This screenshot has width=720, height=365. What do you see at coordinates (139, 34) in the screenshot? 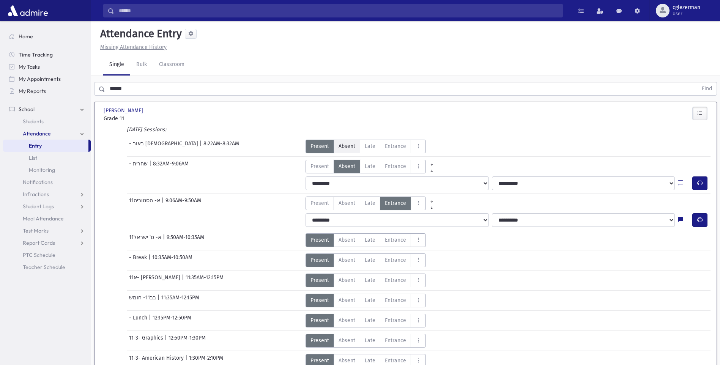
I see `h5: Attendance Entry` at bounding box center [139, 34].